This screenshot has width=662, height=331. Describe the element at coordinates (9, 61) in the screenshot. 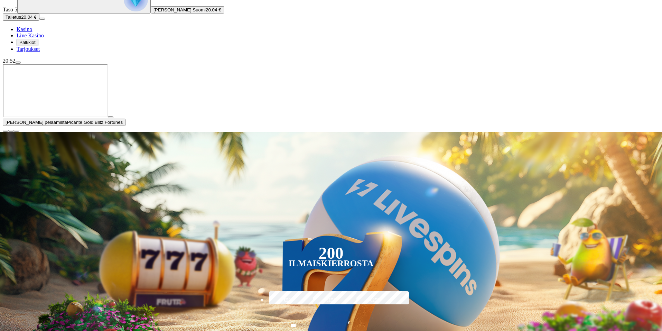

I see `span: 20:52` at that location.